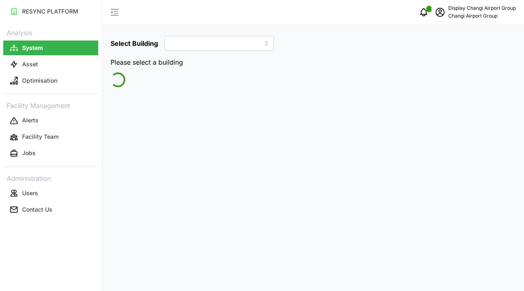  Describe the element at coordinates (440, 12) in the screenshot. I see `button: schedule` at that location.